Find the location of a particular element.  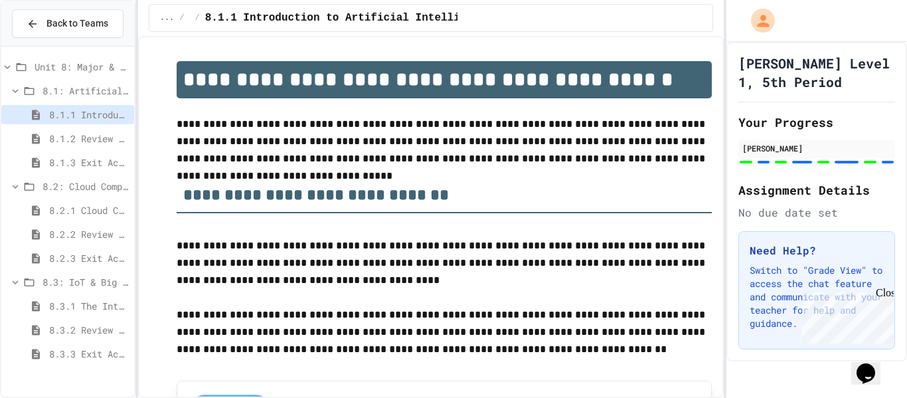

h2: Your Progress is located at coordinates (817, 122).